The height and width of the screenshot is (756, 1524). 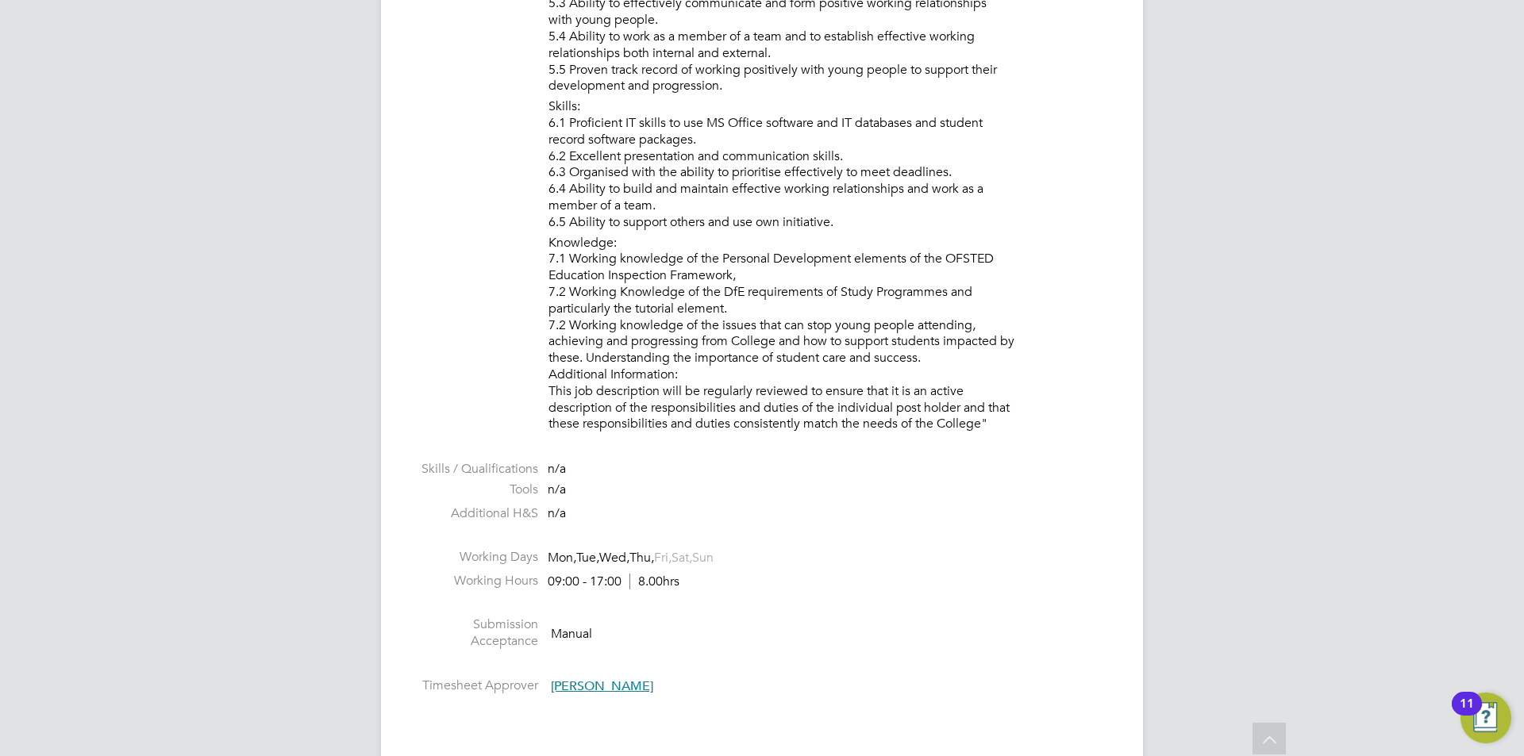 I want to click on label: Additional H&S, so click(x=475, y=514).